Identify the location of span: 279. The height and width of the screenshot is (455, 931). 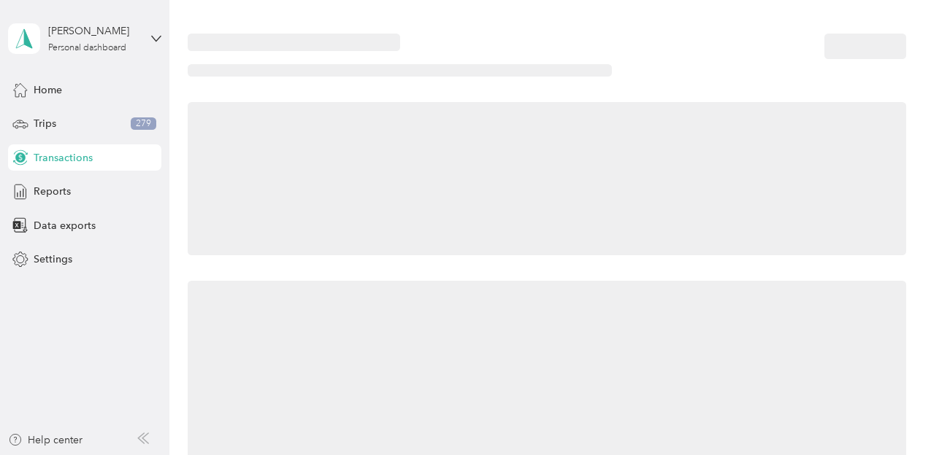
(143, 124).